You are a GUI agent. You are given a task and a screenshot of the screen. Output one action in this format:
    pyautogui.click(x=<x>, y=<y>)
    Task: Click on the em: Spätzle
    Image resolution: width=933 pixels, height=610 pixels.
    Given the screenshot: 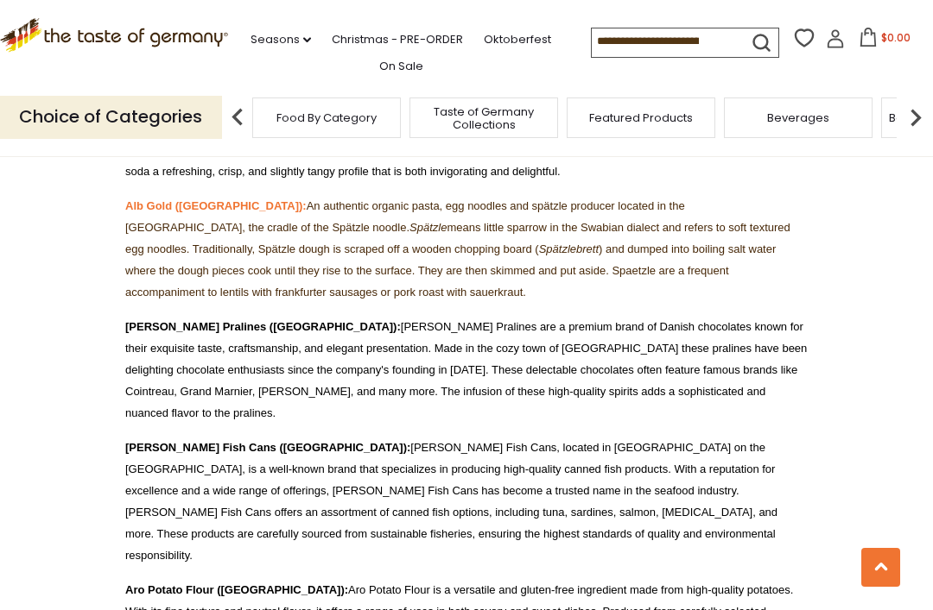 What is the action you would take?
    pyautogui.click(x=427, y=227)
    